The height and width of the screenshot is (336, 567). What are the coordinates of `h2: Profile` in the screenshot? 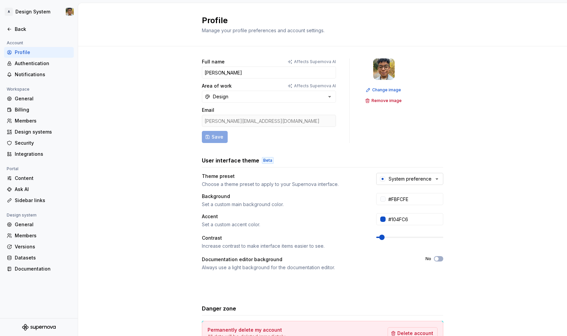 It's located at (319, 20).